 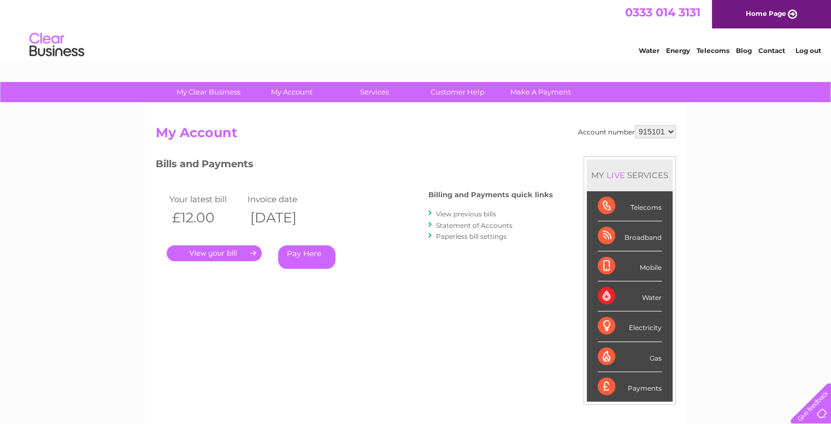 What do you see at coordinates (629, 326) in the screenshot?
I see `div: Electricity` at bounding box center [629, 326].